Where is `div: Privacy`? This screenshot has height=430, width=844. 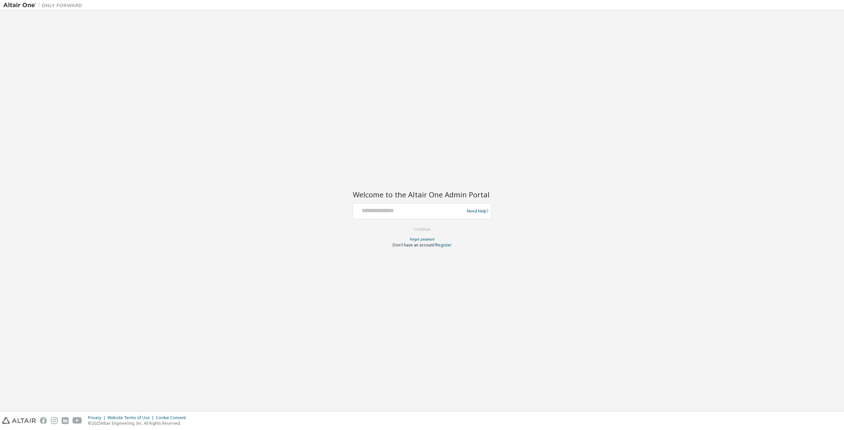 div: Privacy is located at coordinates (98, 418).